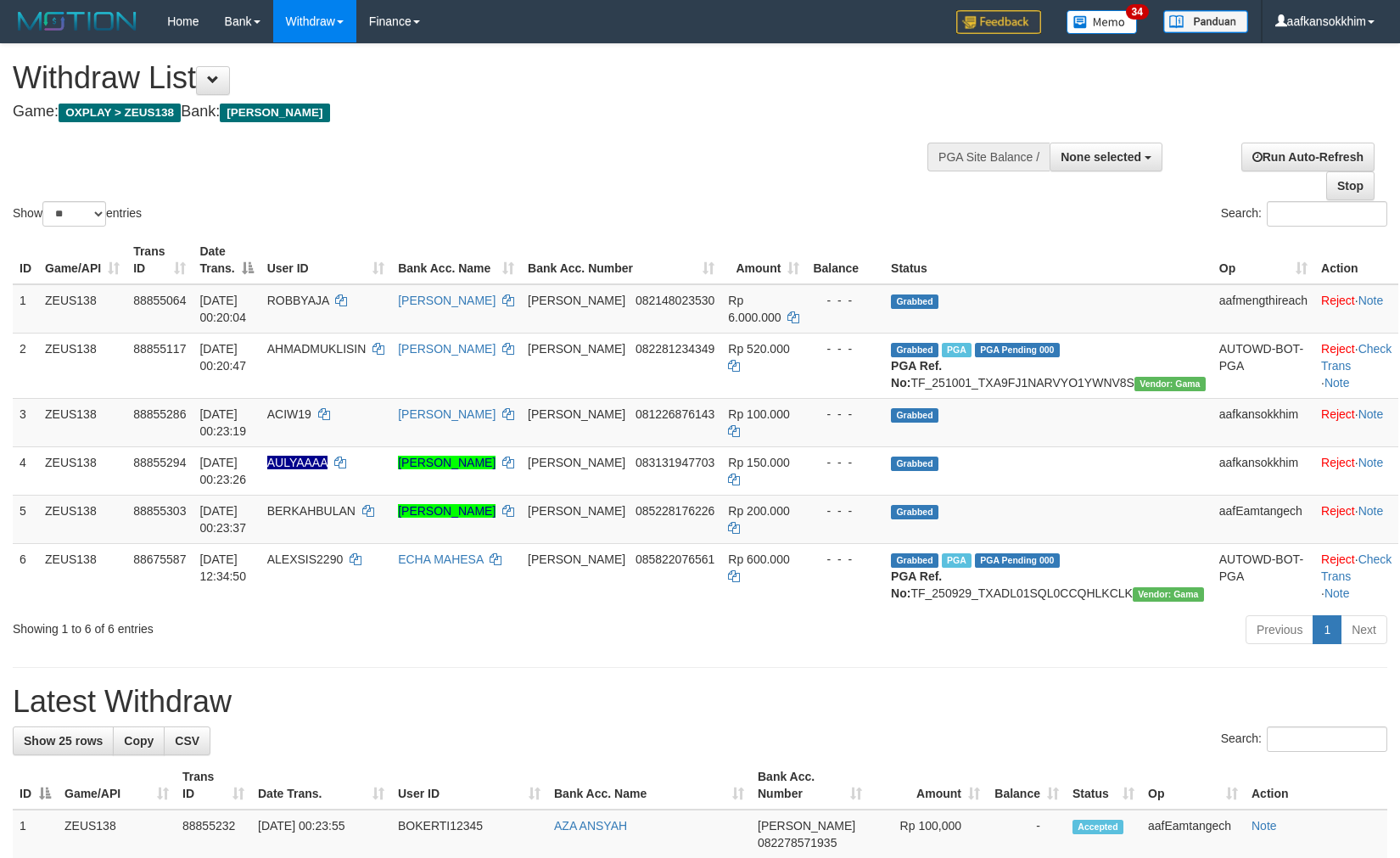  What do you see at coordinates (25, 469) in the screenshot?
I see `td: 4` at bounding box center [25, 469].